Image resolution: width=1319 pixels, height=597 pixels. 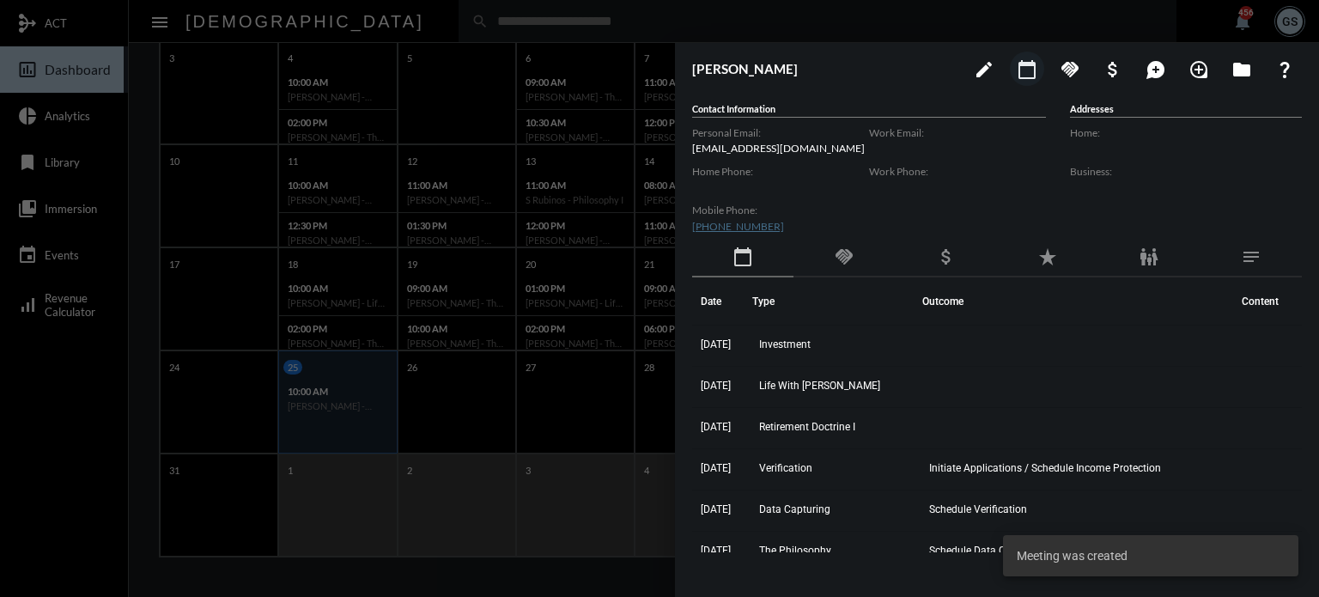 I want to click on span: Data Capturing, so click(x=795, y=509).